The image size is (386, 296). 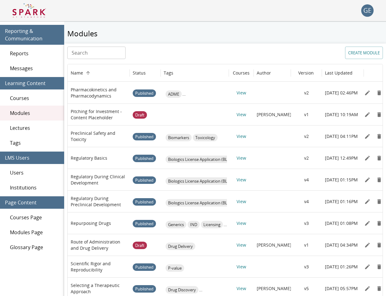 What do you see at coordinates (32, 158) in the screenshot?
I see `span: LMS Users` at bounding box center [32, 158].